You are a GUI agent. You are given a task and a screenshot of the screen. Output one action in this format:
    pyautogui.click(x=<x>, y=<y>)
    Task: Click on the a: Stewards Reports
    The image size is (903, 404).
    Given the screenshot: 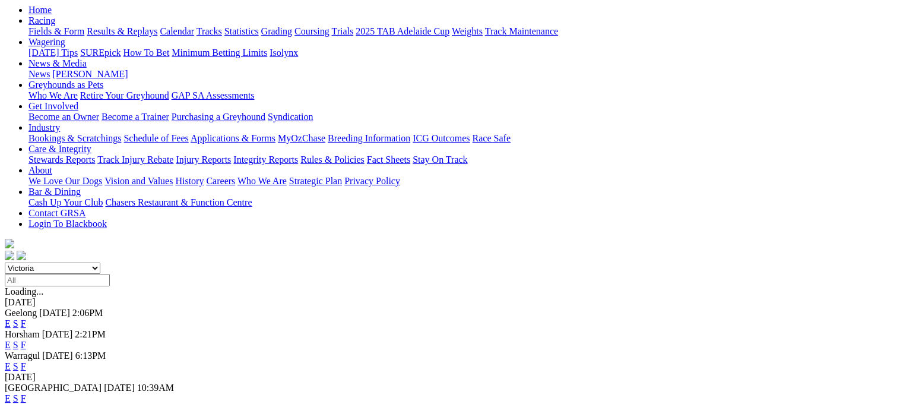 What is the action you would take?
    pyautogui.click(x=62, y=159)
    